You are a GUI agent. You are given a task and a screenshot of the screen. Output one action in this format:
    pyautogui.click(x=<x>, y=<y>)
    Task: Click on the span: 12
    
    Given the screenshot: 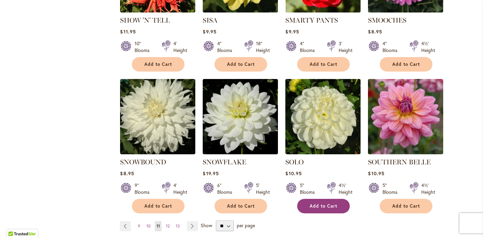 What is the action you would take?
    pyautogui.click(x=167, y=225)
    